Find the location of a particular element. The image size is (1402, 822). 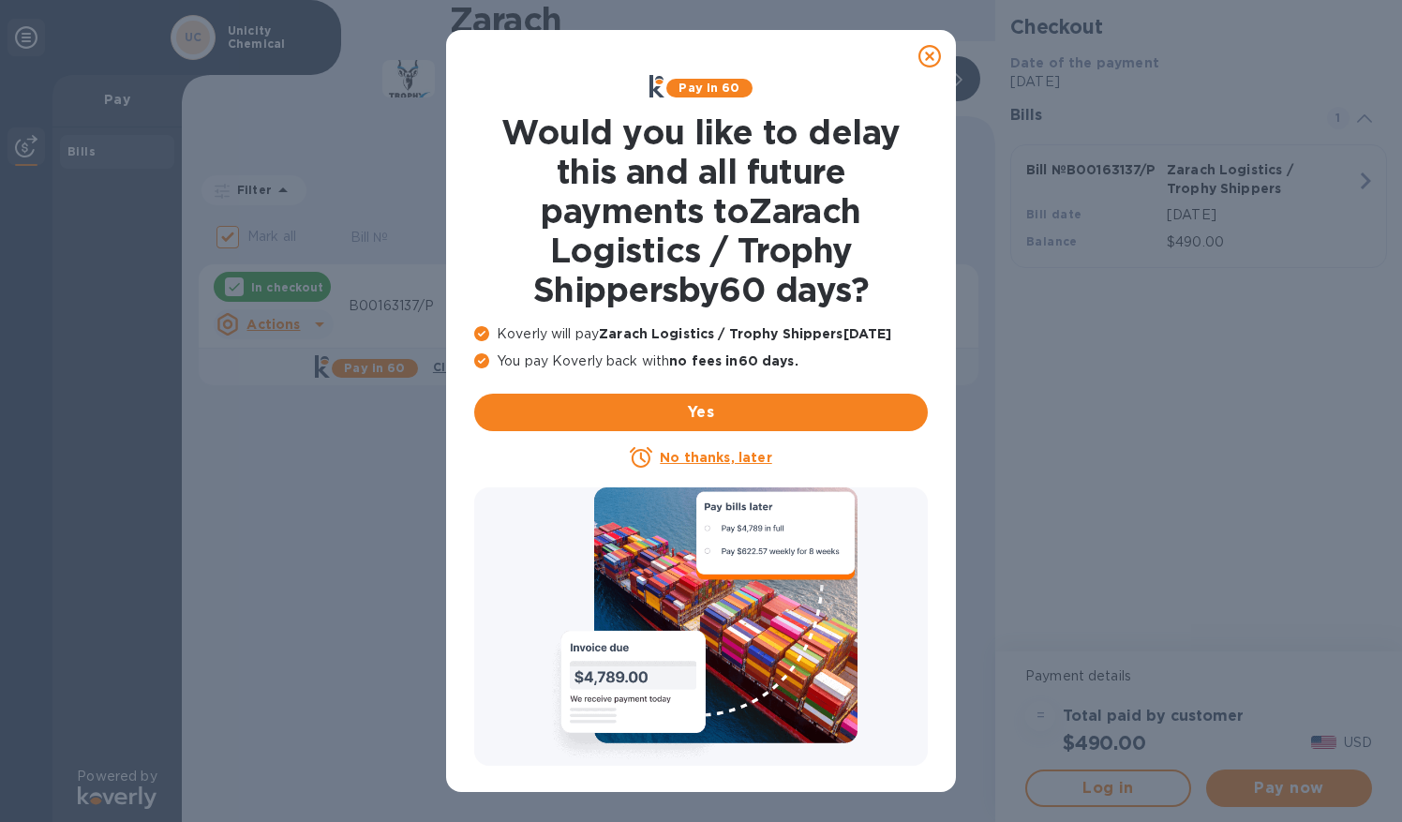

button: Yes is located at coordinates (701, 412).